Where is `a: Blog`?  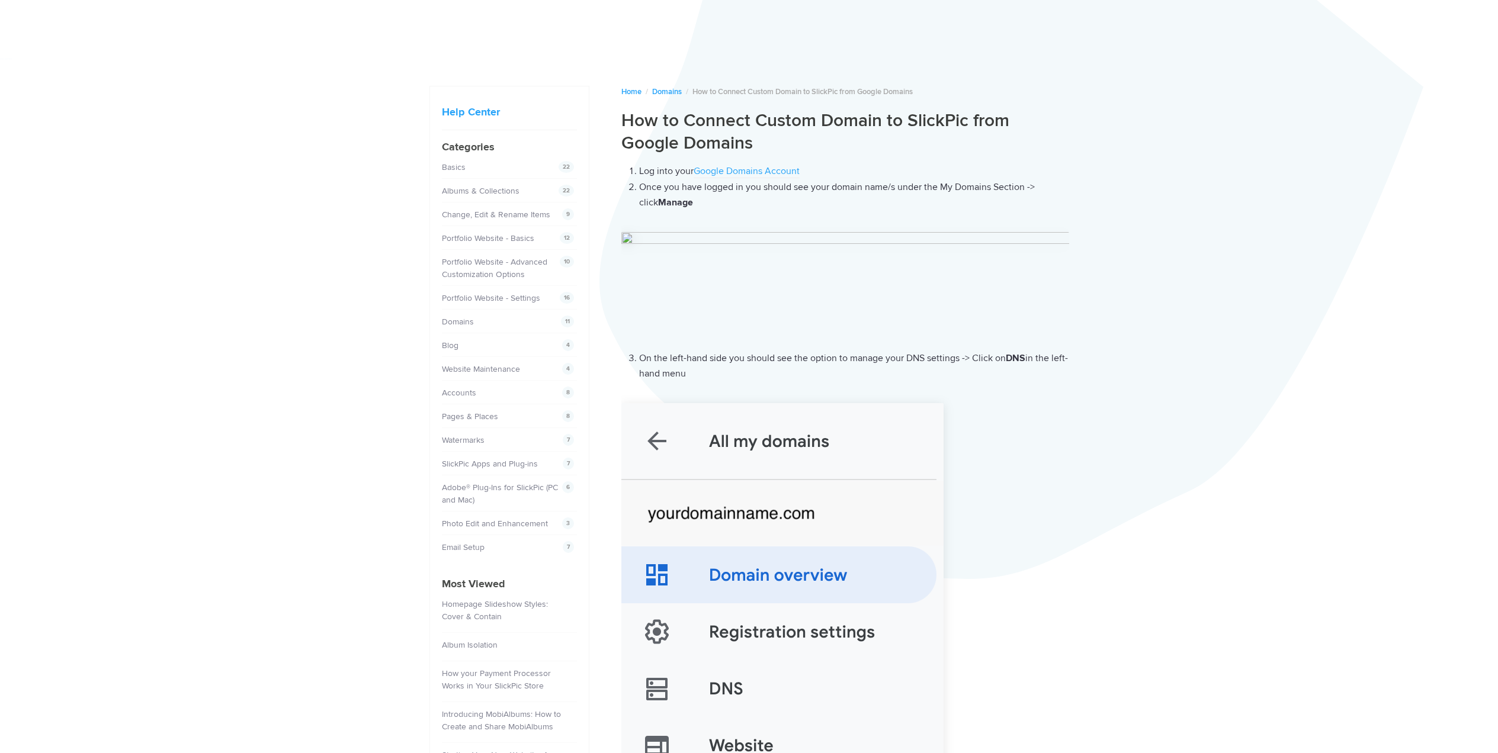 a: Blog is located at coordinates (450, 345).